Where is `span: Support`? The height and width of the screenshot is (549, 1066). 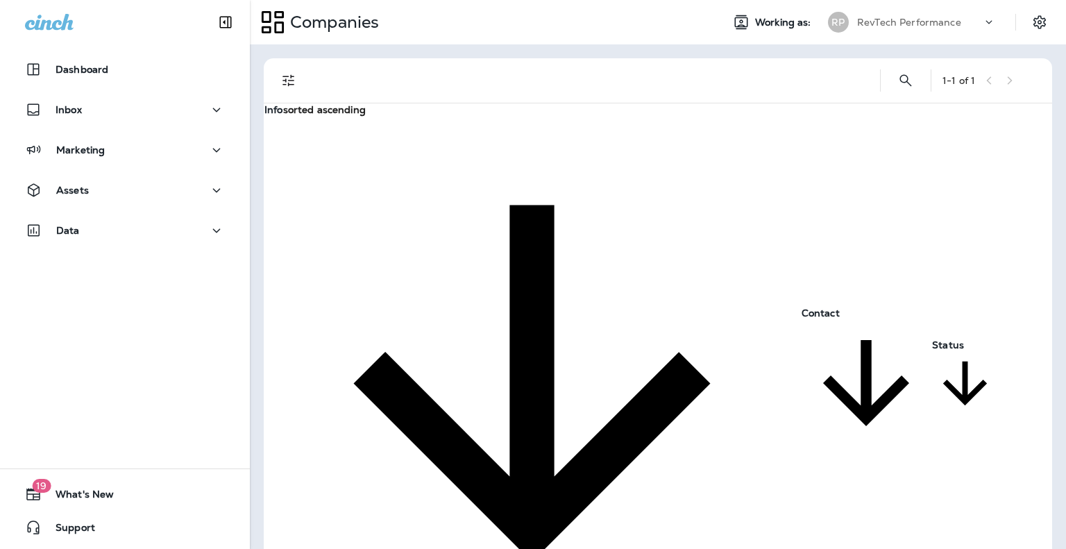 span: Support is located at coordinates (68, 530).